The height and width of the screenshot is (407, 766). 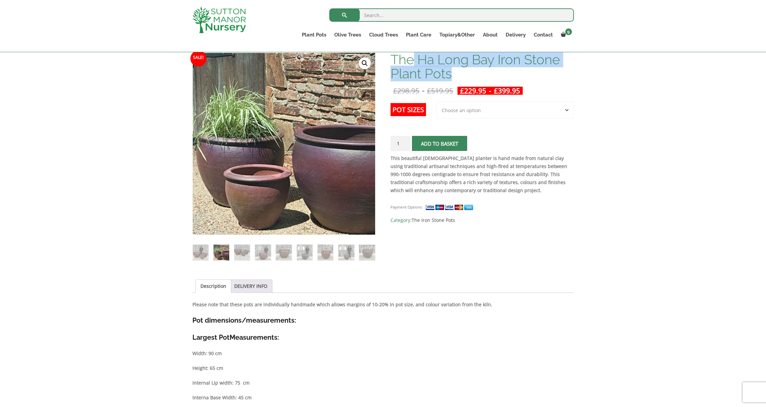 What do you see at coordinates (208, 368) in the screenshot?
I see `strong: Height: 65 cm` at bounding box center [208, 368].